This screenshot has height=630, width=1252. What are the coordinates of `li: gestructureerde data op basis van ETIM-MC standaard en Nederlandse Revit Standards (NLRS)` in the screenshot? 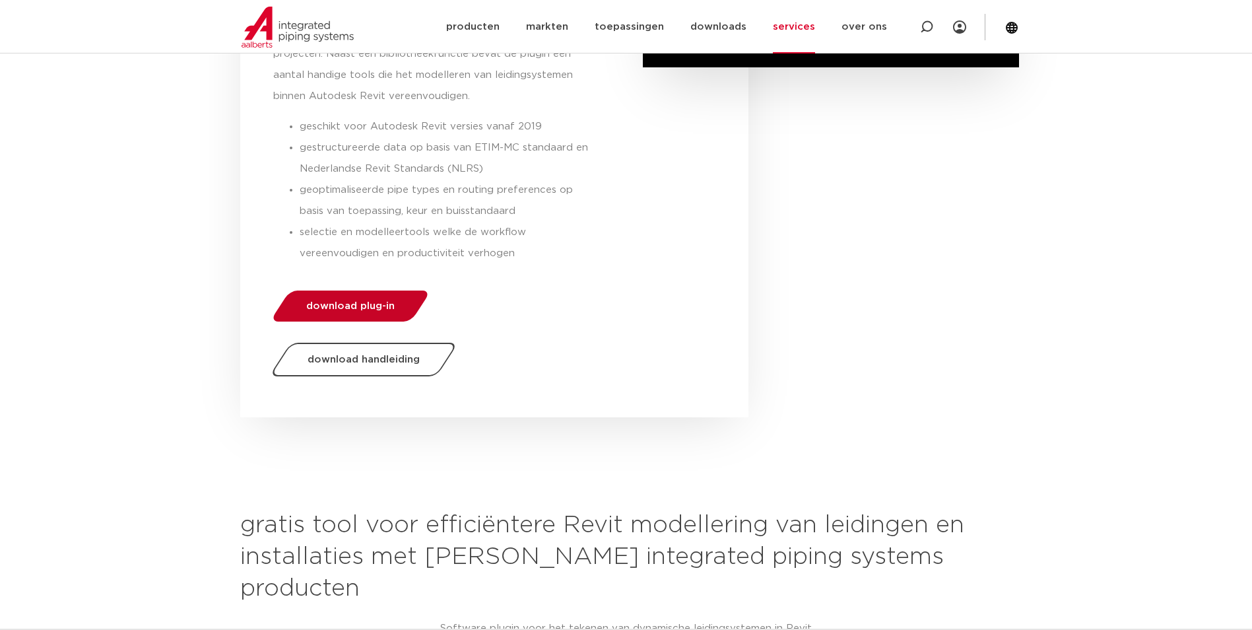 It's located at (448, 158).